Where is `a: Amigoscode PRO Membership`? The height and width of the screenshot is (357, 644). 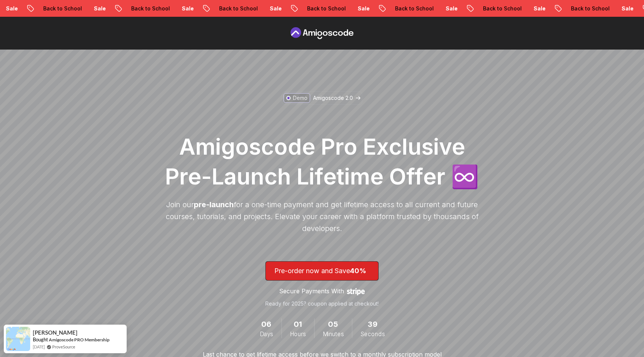
a: Amigoscode PRO Membership is located at coordinates (79, 339).